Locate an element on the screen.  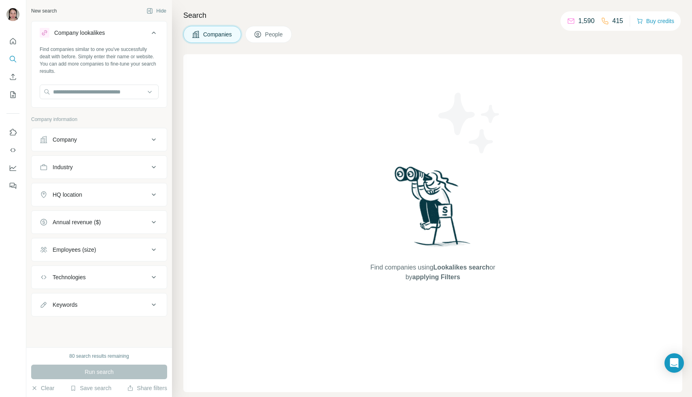
span: applying Filters is located at coordinates (436, 277).